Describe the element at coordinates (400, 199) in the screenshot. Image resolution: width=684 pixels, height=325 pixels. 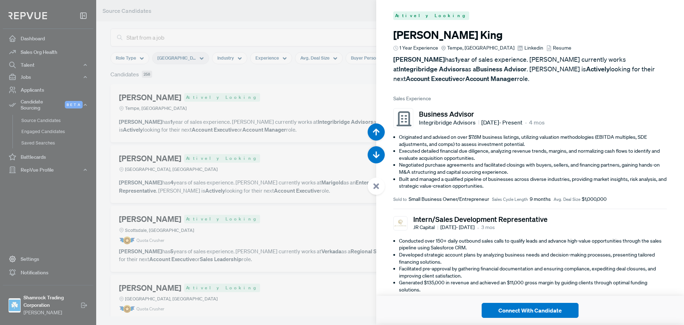
I see `span: Sold to` at that location.